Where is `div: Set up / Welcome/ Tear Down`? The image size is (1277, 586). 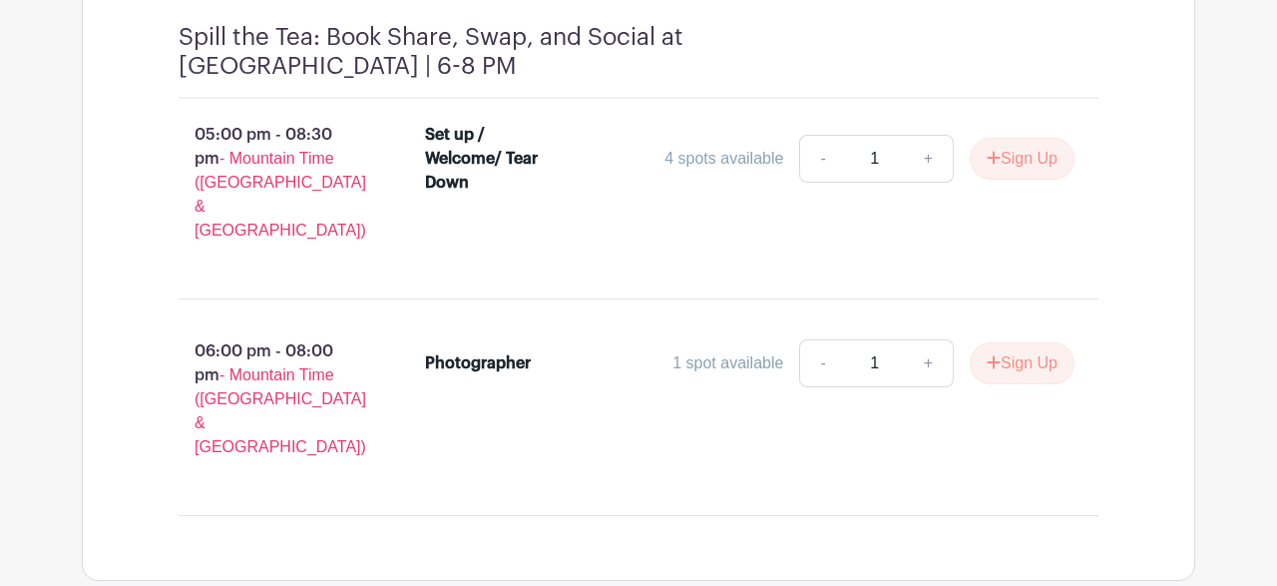
div: Set up / Welcome/ Tear Down is located at coordinates (494, 159).